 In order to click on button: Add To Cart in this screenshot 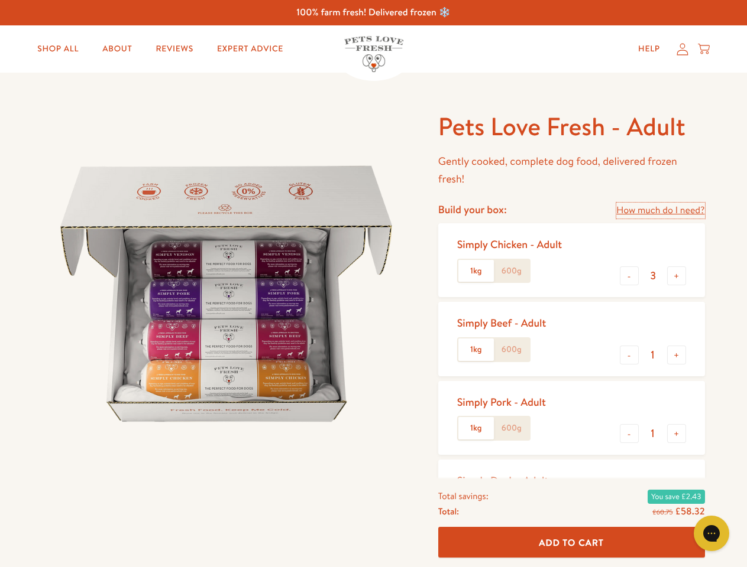, I will do `click(571, 543)`.